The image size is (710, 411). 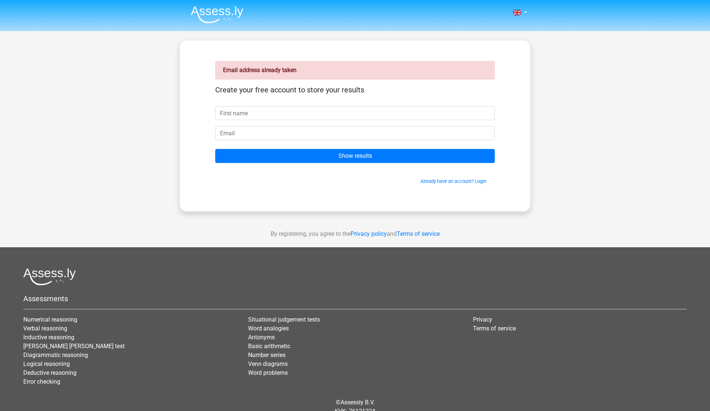 What do you see at coordinates (355, 90) in the screenshot?
I see `h5: Create your free account to store your results` at bounding box center [355, 90].